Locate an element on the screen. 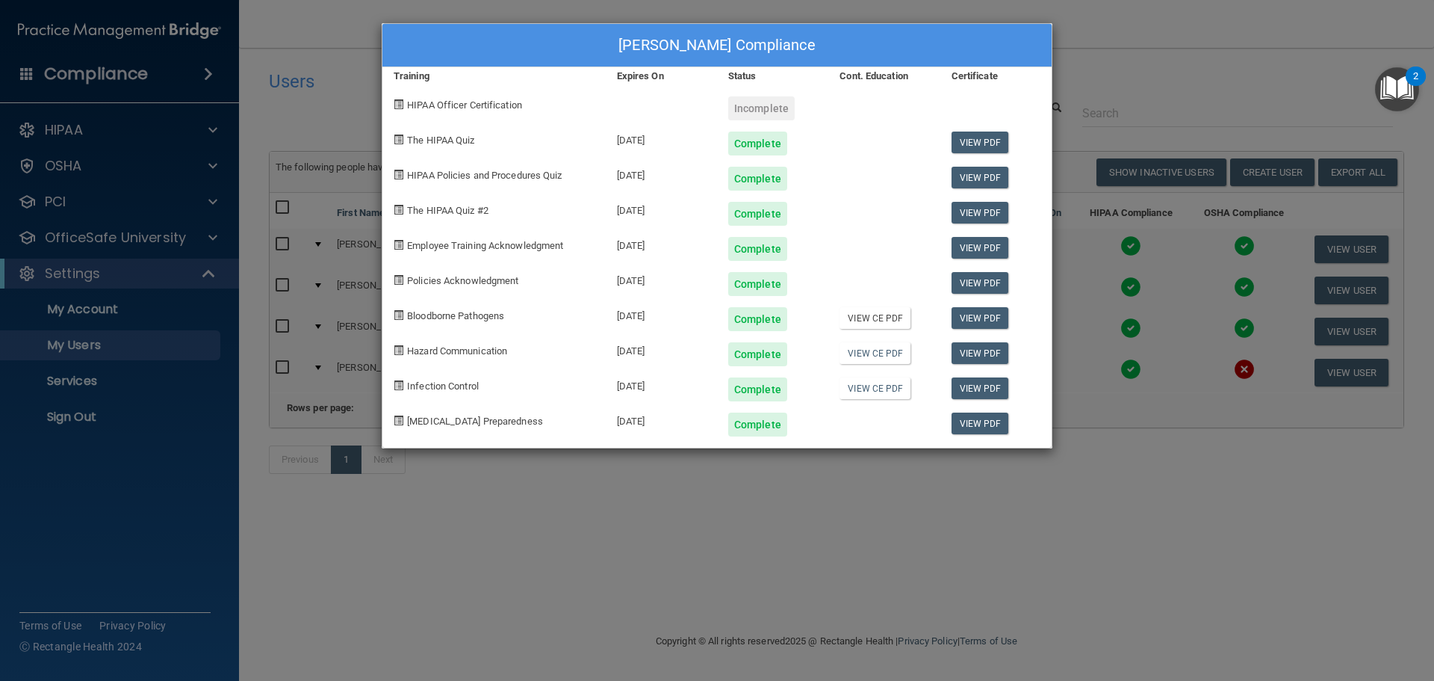  div: Certificate is located at coordinates (996, 76).